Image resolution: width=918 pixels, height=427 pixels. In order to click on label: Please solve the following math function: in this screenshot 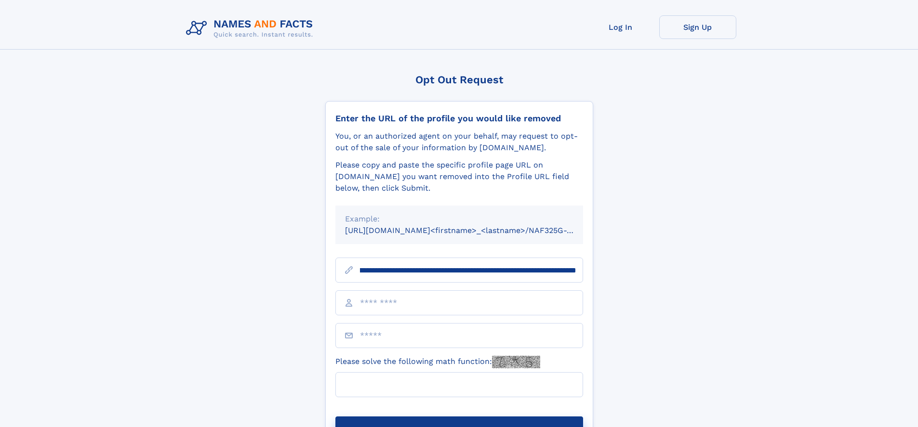, I will do `click(437, 362)`.